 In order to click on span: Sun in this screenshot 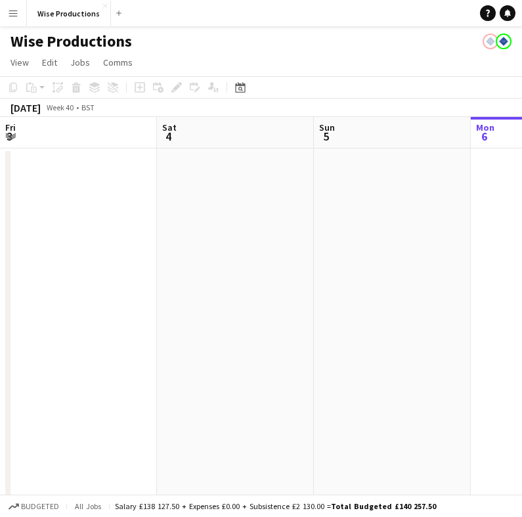, I will do `click(327, 127)`.